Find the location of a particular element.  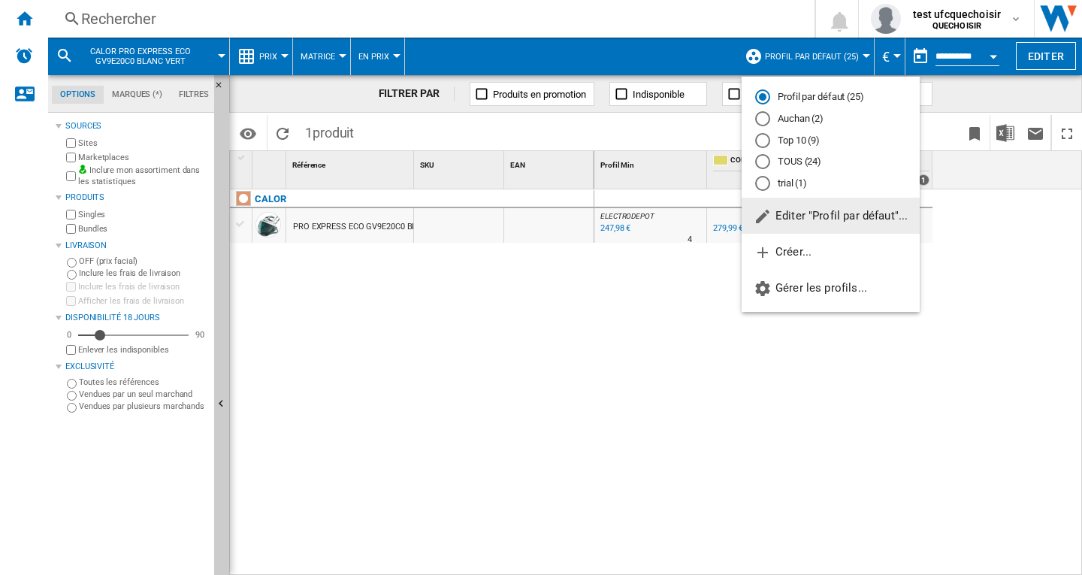

md-radio-button: trial (1) is located at coordinates (830, 183).